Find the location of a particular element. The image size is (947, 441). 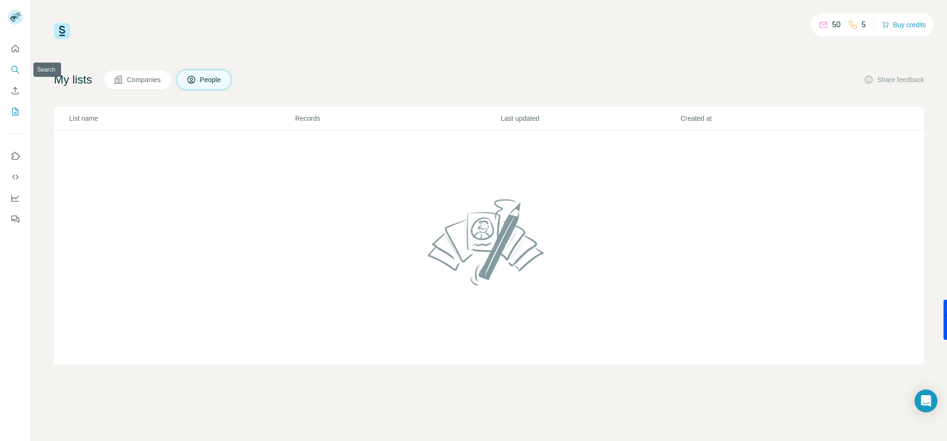

button: Dashboard is located at coordinates (15, 198).